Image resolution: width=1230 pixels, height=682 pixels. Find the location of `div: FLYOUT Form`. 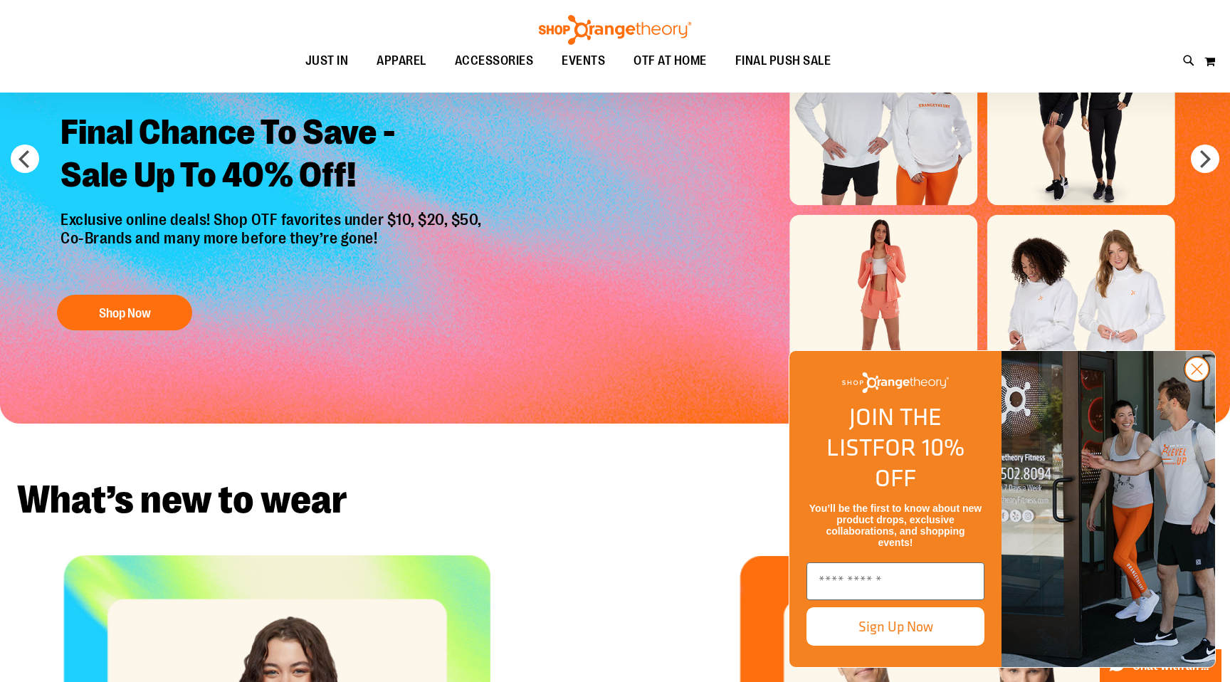

div: FLYOUT Form is located at coordinates (1002, 509).